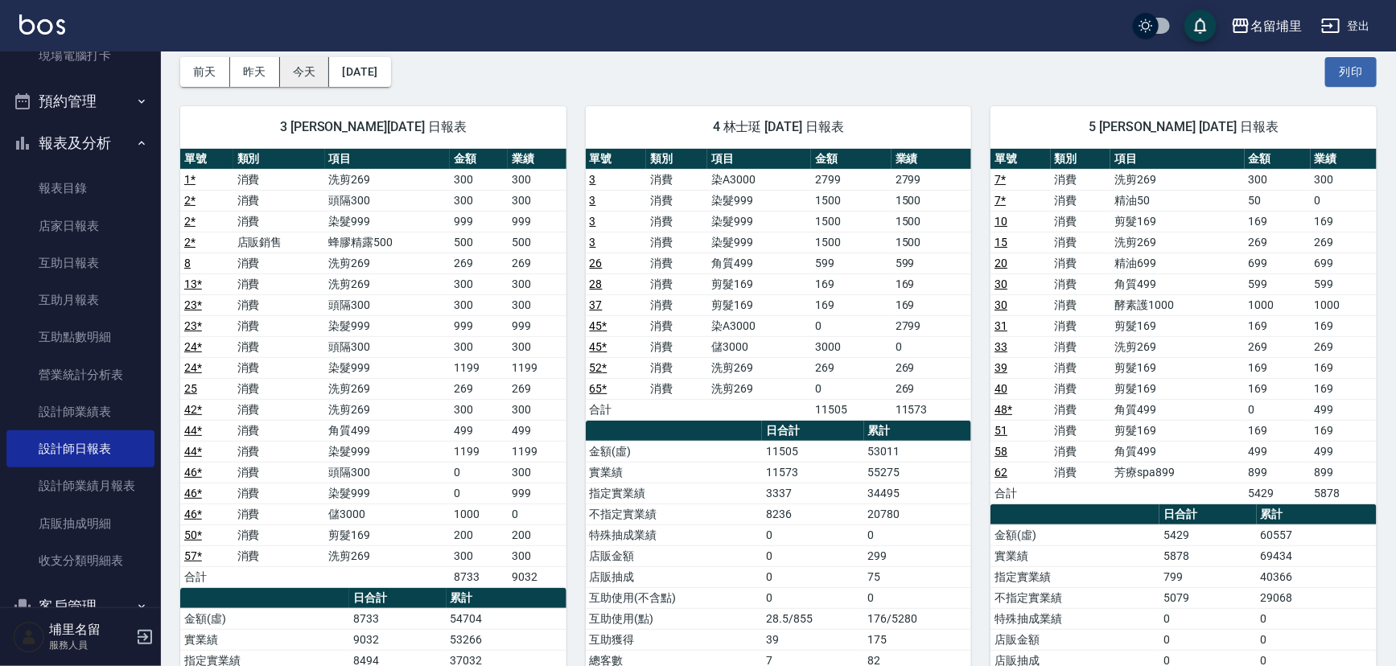 The width and height of the screenshot is (1396, 666). I want to click on a: 39, so click(1001, 368).